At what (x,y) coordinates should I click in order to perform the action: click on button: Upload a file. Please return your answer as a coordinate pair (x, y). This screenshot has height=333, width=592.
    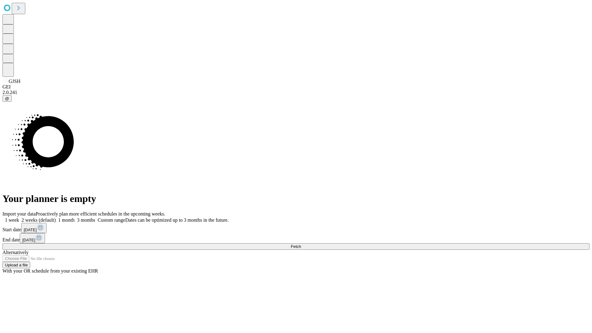
    Looking at the image, I should click on (16, 265).